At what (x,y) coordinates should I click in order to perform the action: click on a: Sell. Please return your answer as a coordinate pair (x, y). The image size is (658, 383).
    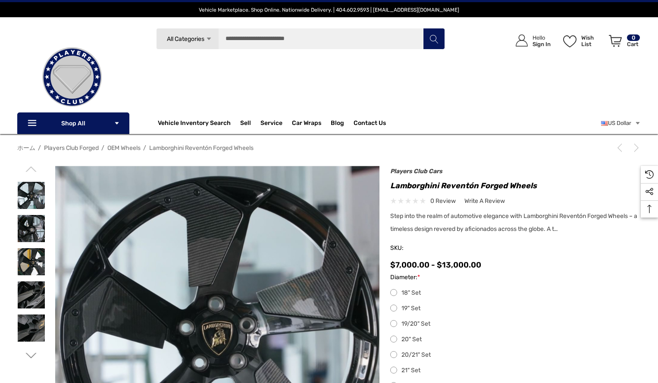
    Looking at the image, I should click on (250, 123).